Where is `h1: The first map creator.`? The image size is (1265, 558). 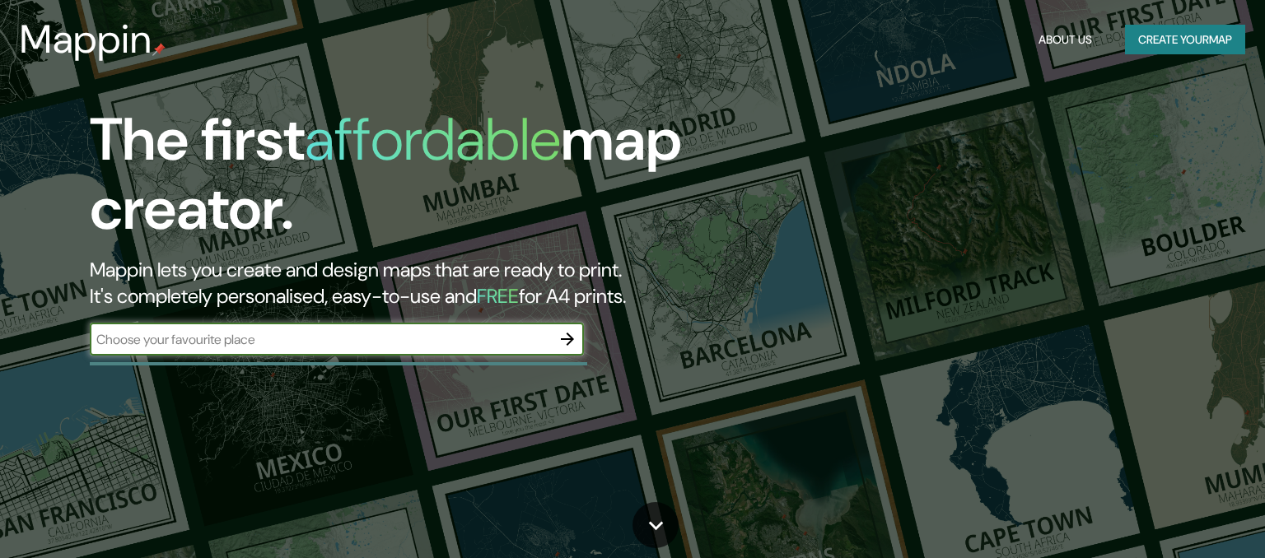
h1: The first map creator. is located at coordinates (406, 181).